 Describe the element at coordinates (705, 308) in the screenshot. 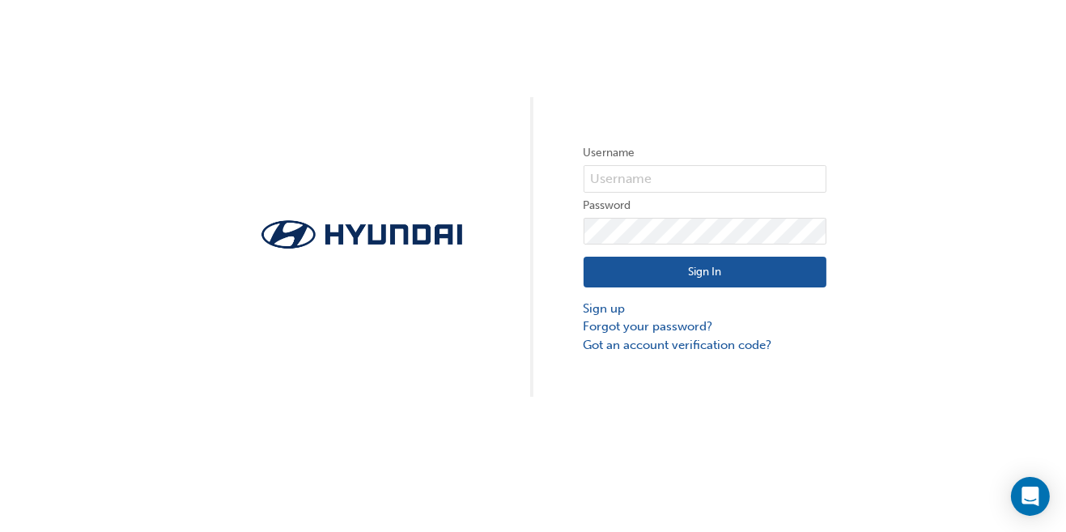

I see `a: Sign up` at that location.